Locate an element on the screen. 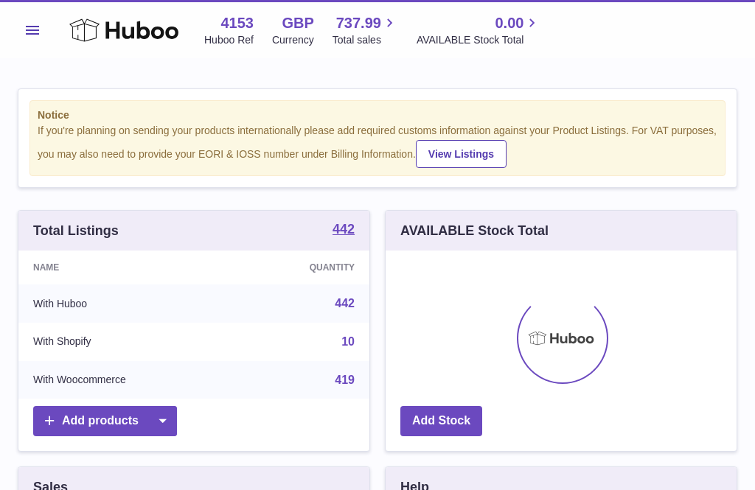  a: 0.00 AVAILABLE Stock Total is located at coordinates (478, 30).